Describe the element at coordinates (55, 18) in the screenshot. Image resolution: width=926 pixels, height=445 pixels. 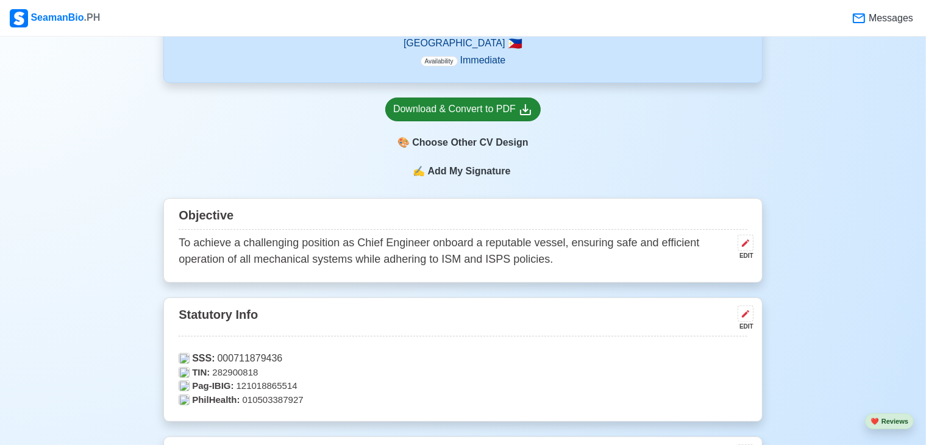
I see `div: SeamanBio` at that location.